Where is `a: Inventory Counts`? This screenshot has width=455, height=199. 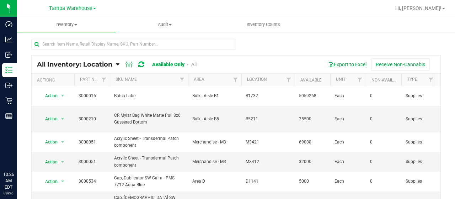
a: Inventory Counts is located at coordinates (263, 25).